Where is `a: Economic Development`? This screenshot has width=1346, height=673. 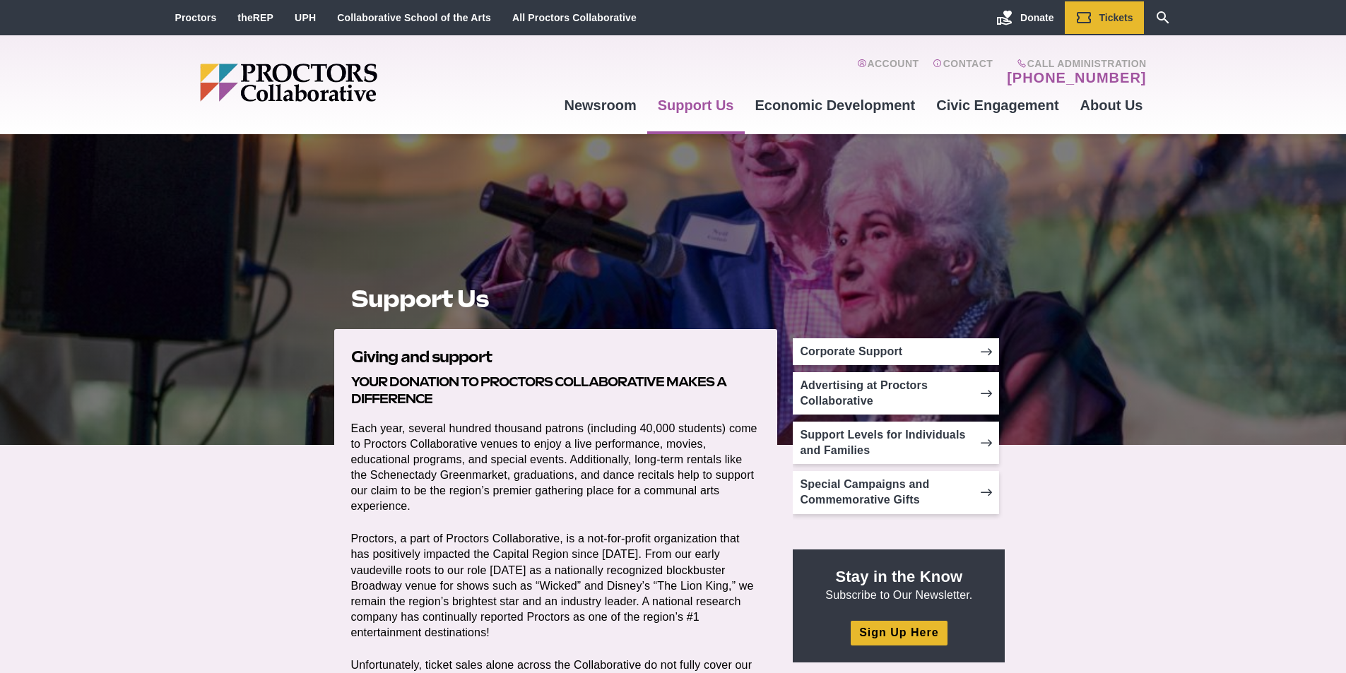
a: Economic Development is located at coordinates (835, 105).